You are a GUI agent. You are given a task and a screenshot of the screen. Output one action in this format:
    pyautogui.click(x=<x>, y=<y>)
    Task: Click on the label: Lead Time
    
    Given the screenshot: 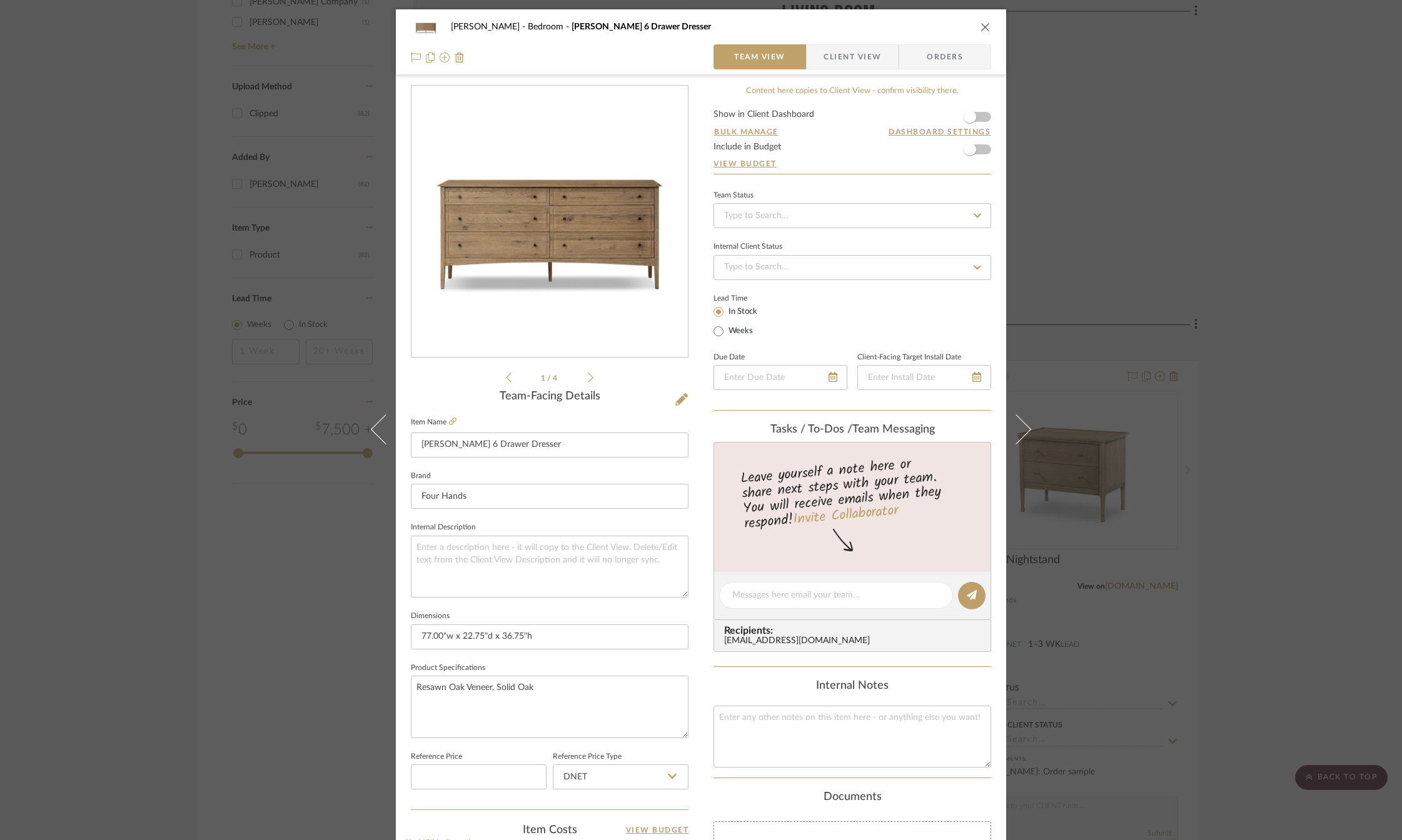 What is the action you would take?
    pyautogui.click(x=746, y=298)
    